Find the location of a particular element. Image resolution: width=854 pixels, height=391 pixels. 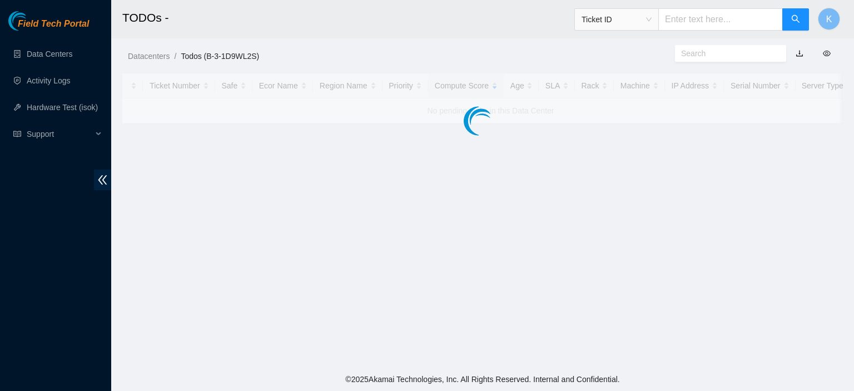

span: read is located at coordinates (17, 134).